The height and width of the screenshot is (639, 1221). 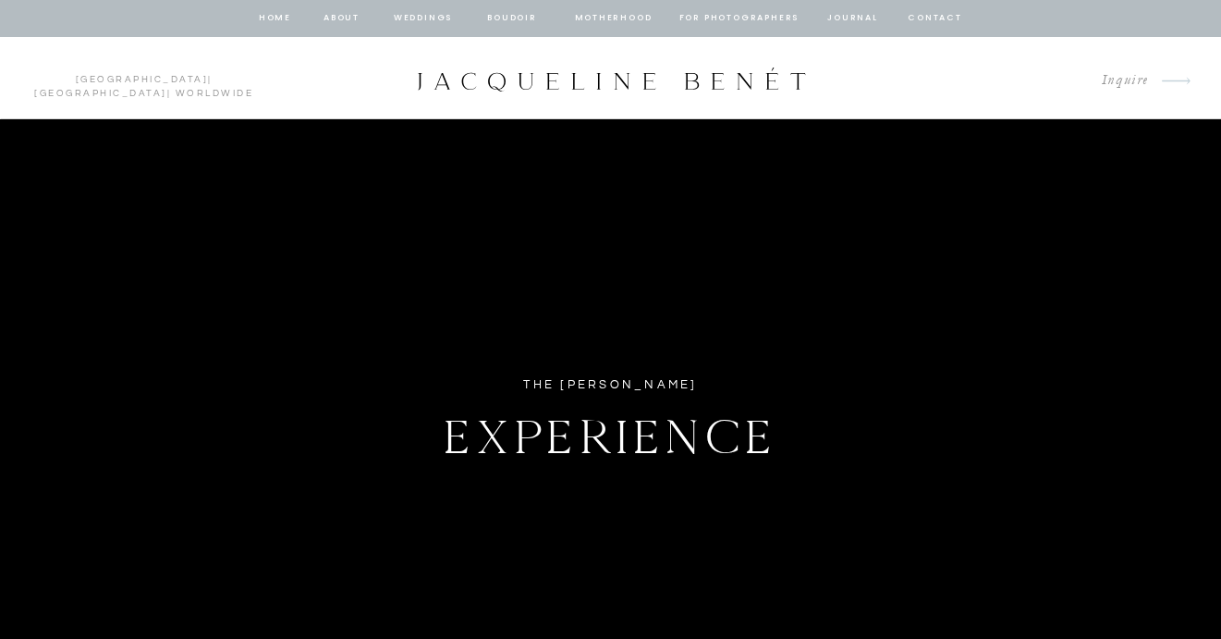 What do you see at coordinates (739, 18) in the screenshot?
I see `a: for photographers` at bounding box center [739, 18].